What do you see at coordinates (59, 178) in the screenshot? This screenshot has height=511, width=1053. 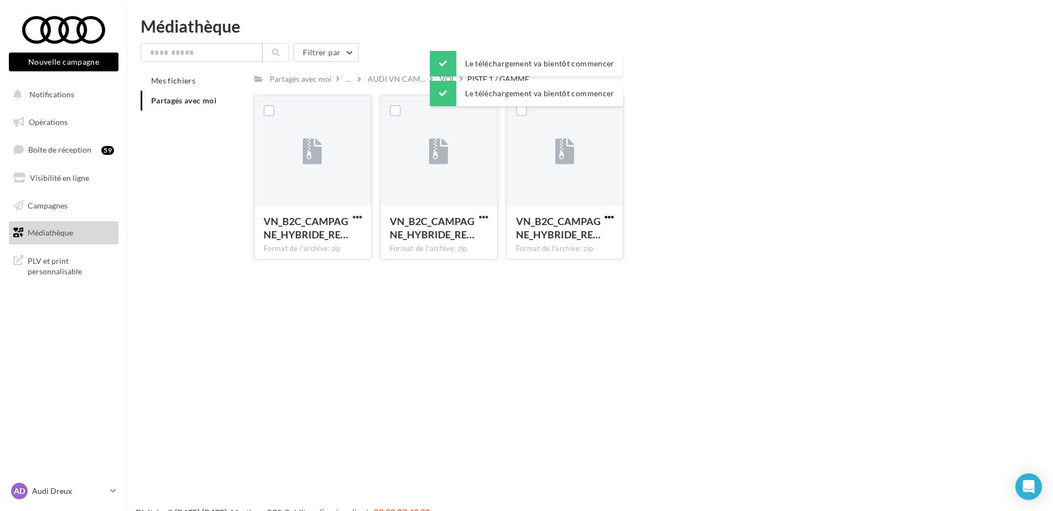 I see `span: Visibilité en ligne` at bounding box center [59, 178].